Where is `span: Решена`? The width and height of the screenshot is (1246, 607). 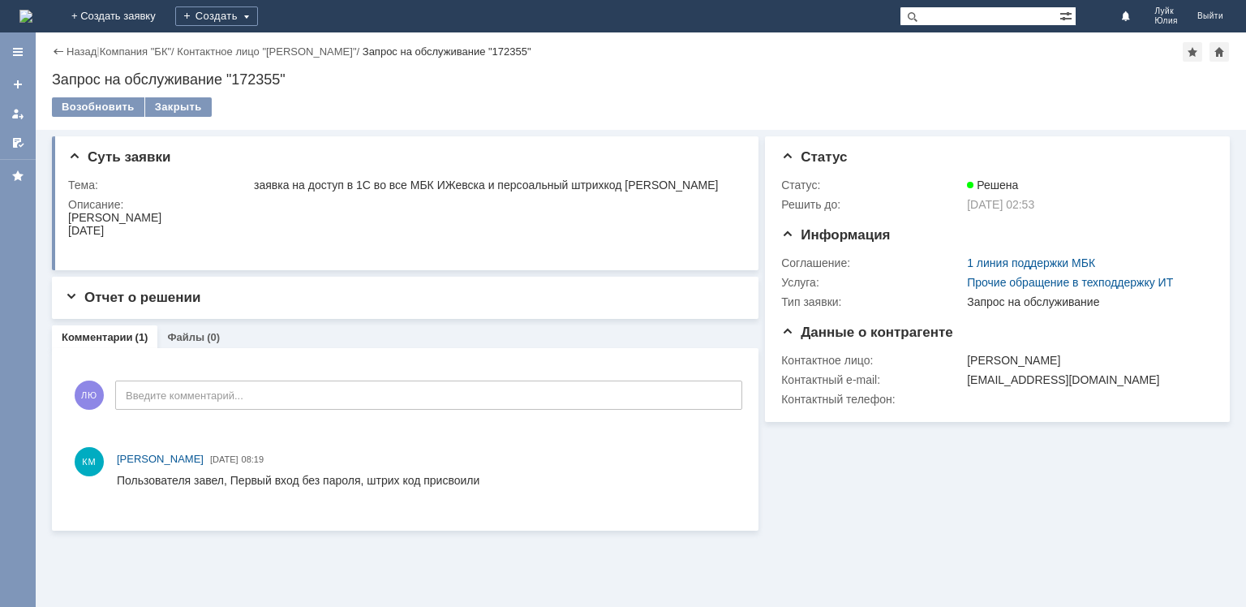 span: Решена is located at coordinates (992, 185).